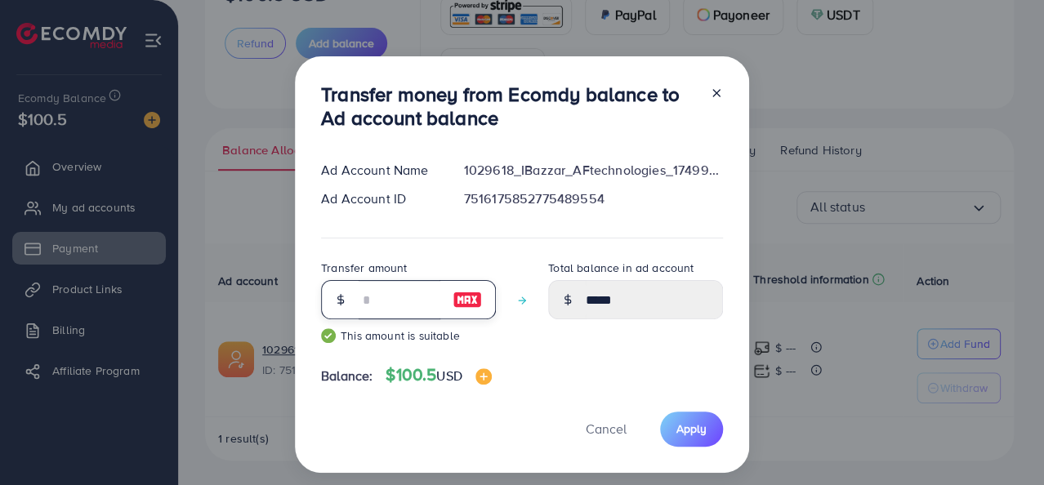 The image size is (1044, 485). I want to click on span: Balance:, so click(346, 376).